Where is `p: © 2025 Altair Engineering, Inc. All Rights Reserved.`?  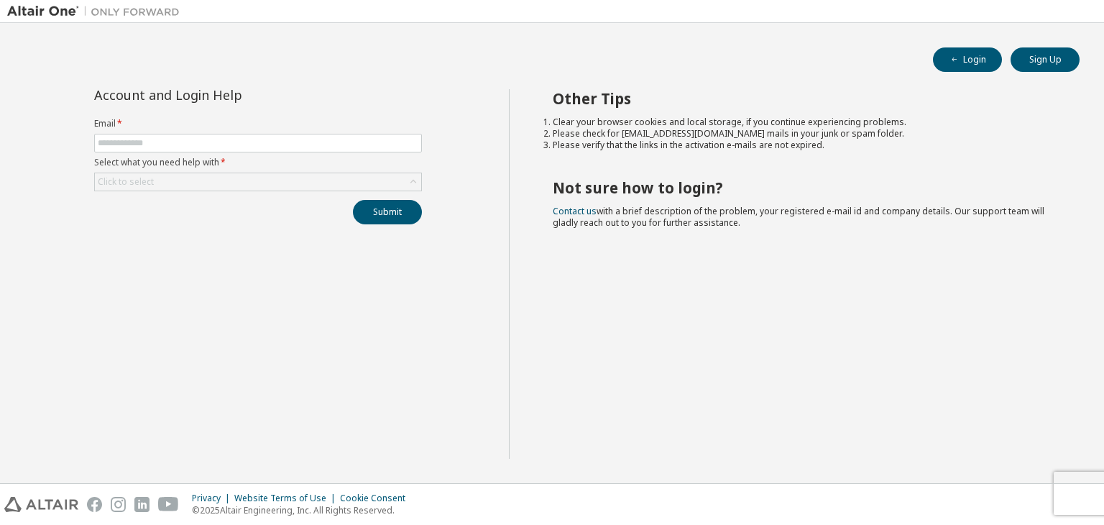 p: © 2025 Altair Engineering, Inc. All Rights Reserved. is located at coordinates (303, 510).